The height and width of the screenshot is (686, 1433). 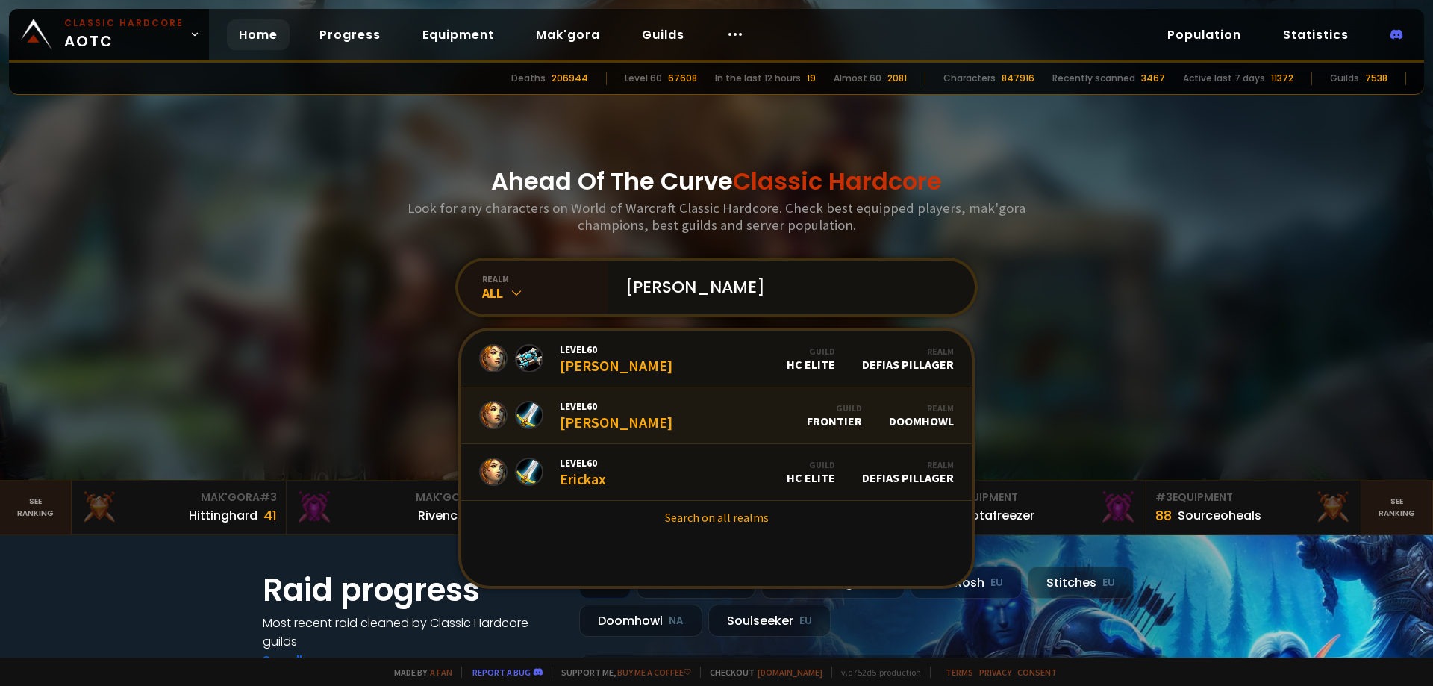 What do you see at coordinates (412, 632) in the screenshot?
I see `h4: Most recent raid cleaned by Classic Hardcore guilds` at bounding box center [412, 632].